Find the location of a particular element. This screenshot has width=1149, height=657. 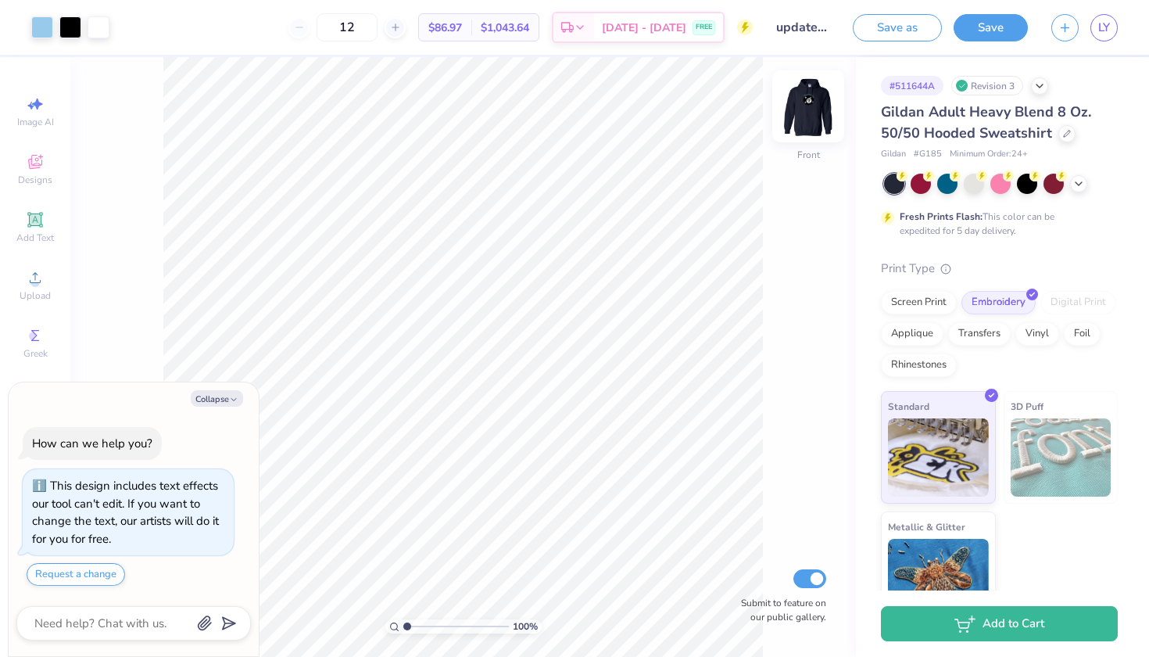

img: Standard is located at coordinates (938, 457).